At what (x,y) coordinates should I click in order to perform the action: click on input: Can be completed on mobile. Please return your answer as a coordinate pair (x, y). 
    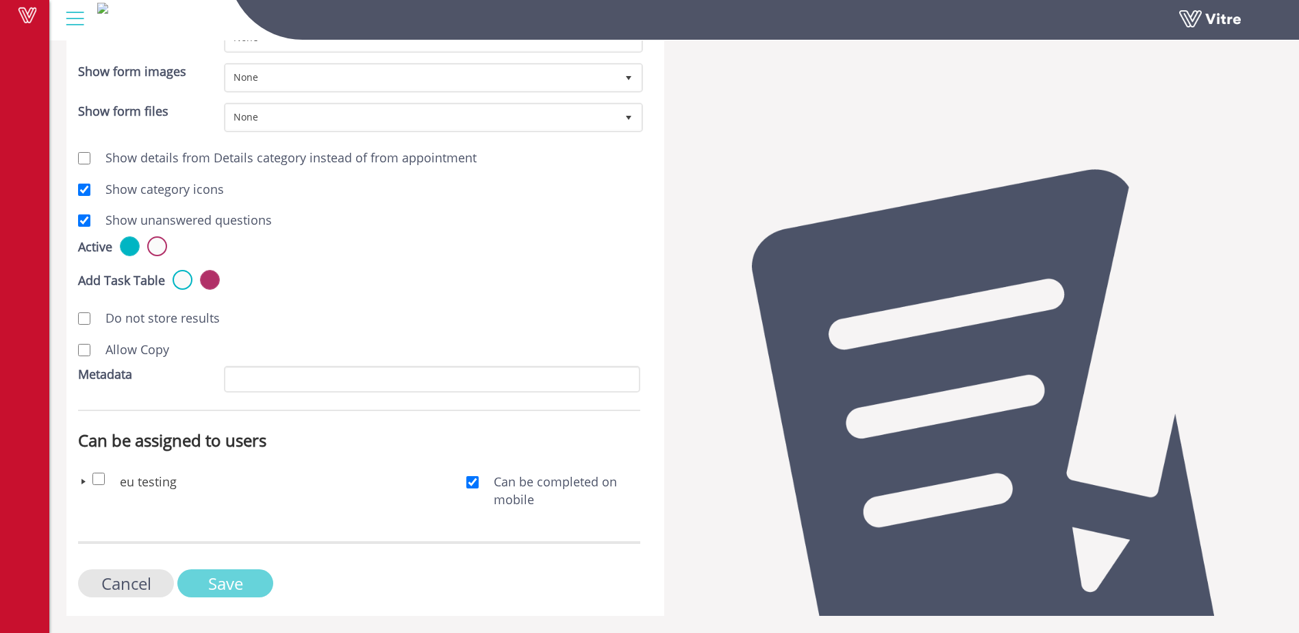
    Looking at the image, I should click on (473, 482).